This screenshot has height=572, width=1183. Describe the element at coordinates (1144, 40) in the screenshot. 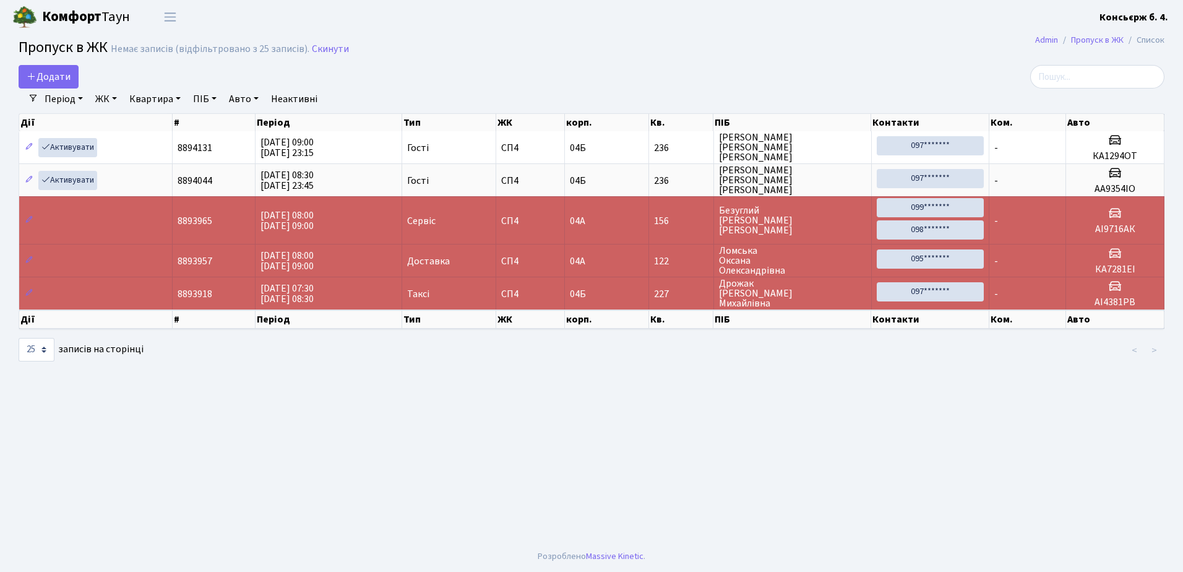

I see `li: Список` at that location.